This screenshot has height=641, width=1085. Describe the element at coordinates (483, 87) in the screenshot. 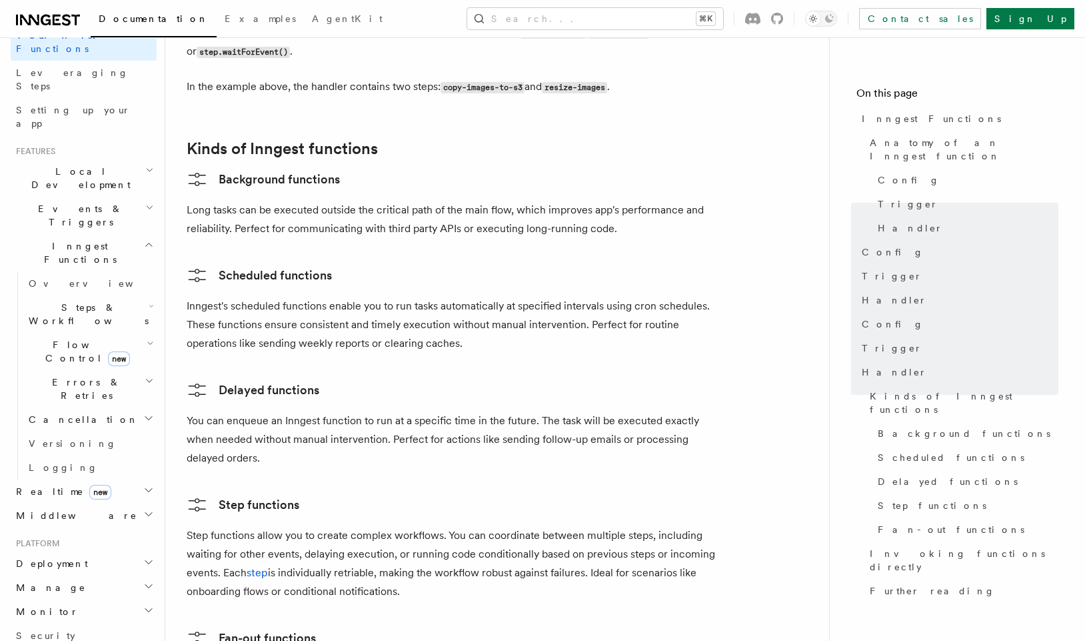

I see `code: copy-images-to-s3` at that location.